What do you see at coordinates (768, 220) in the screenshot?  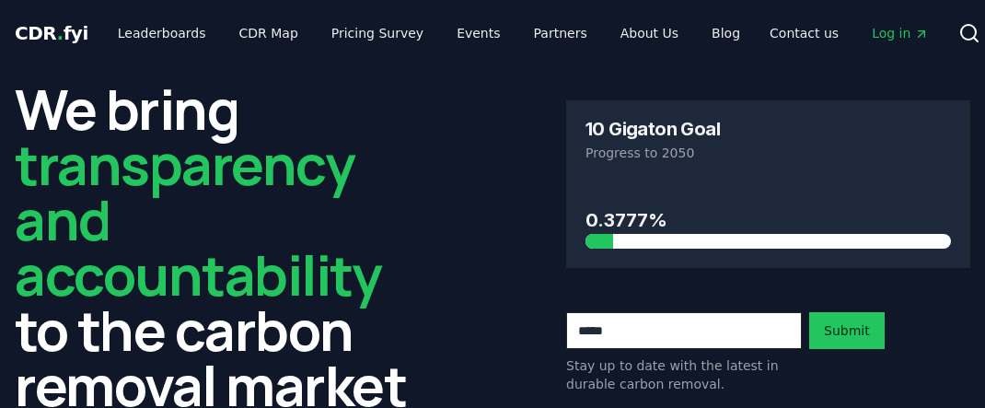 I see `h3: 0.3777%` at bounding box center [768, 220].